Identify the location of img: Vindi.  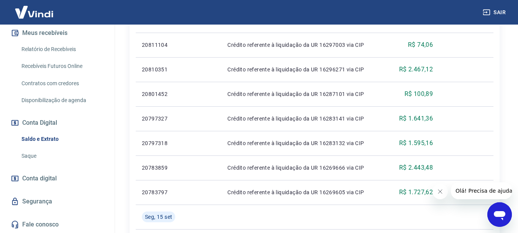
(34, 12).